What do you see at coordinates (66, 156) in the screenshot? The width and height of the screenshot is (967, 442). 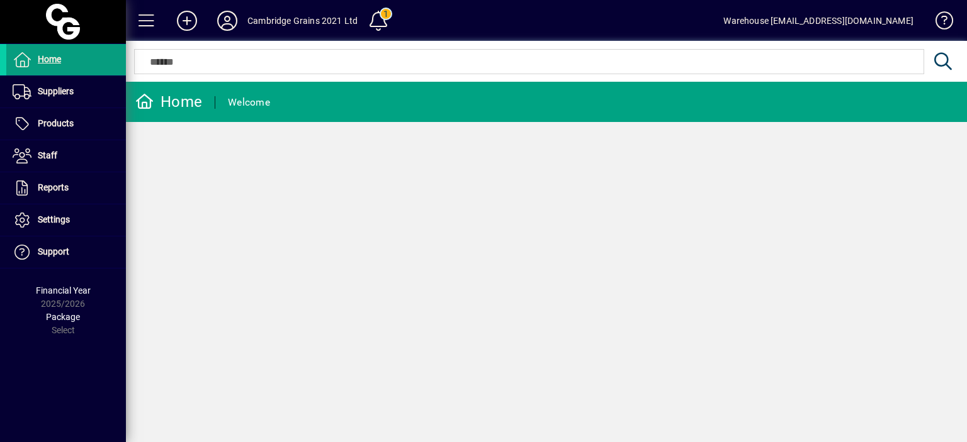 I see `a: Staff` at bounding box center [66, 156].